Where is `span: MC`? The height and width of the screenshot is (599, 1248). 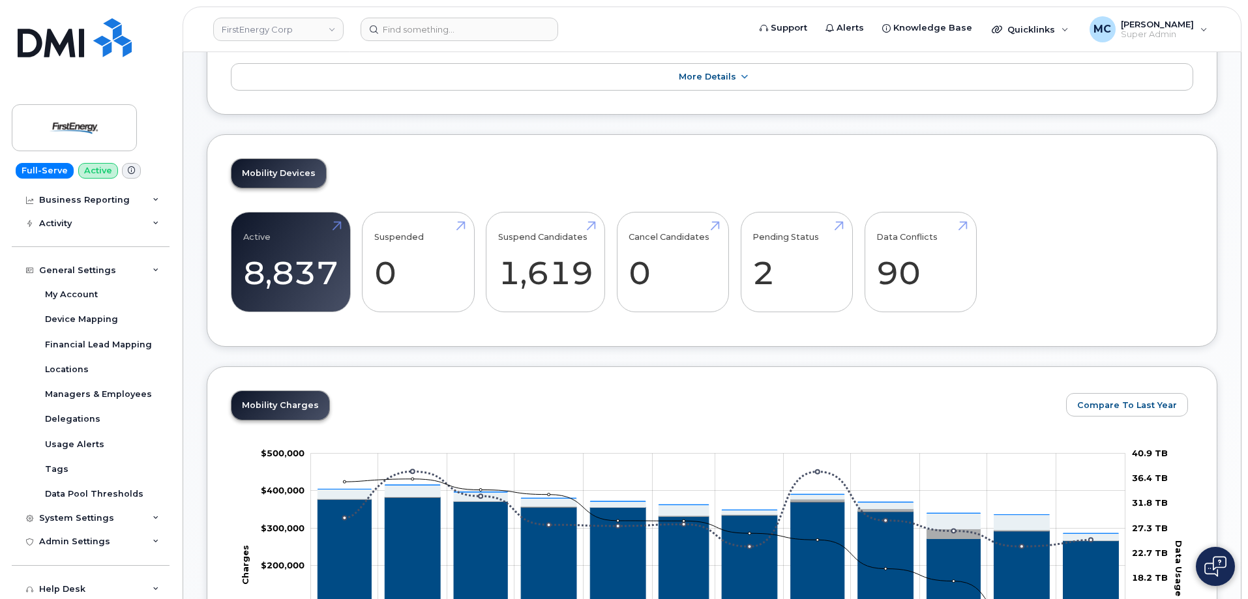
span: MC is located at coordinates (1102, 29).